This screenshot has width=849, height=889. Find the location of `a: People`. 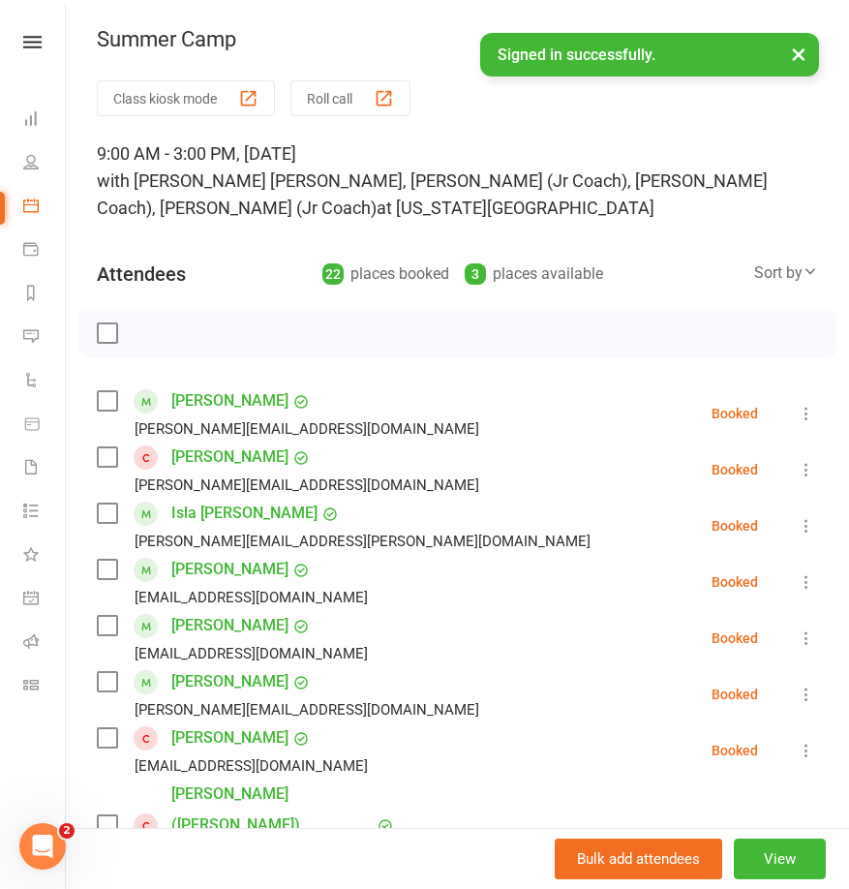

a: People is located at coordinates (45, 164).